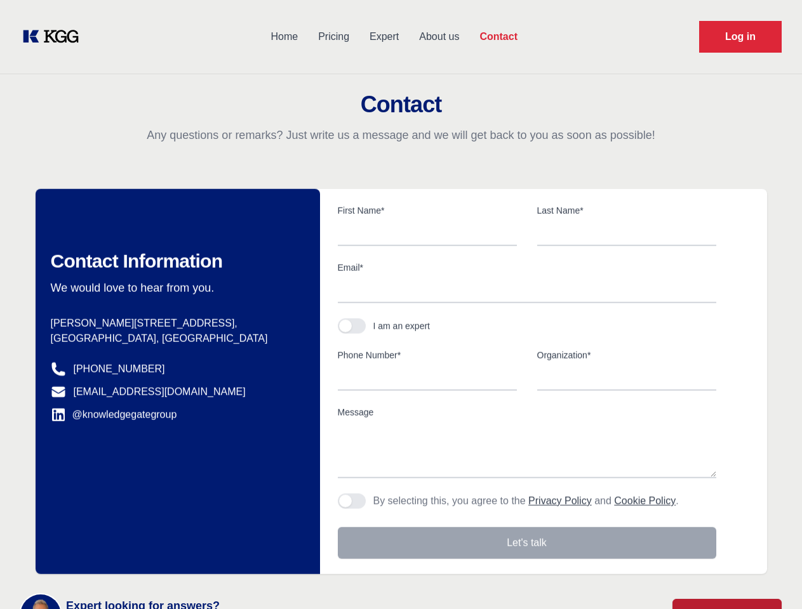 Image resolution: width=802 pixels, height=609 pixels. I want to click on a: @knowledgegategroup, so click(114, 415).